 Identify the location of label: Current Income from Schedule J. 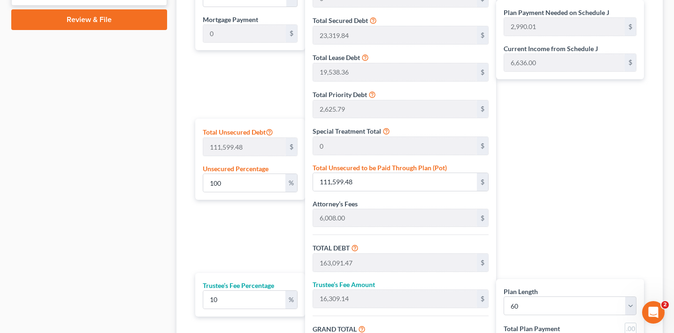
(551, 48).